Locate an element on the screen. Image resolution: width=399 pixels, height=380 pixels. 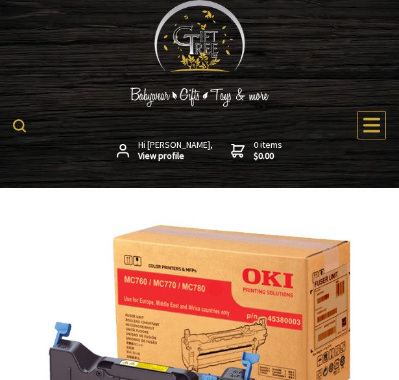
img: Babywear - Gifts - Toys & more is located at coordinates (200, 97).